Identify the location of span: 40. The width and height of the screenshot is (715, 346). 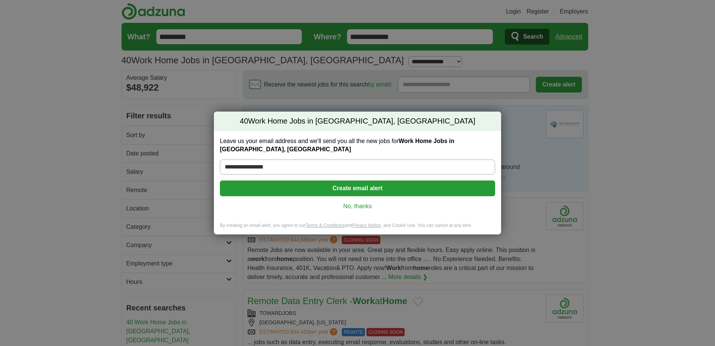
(244, 121).